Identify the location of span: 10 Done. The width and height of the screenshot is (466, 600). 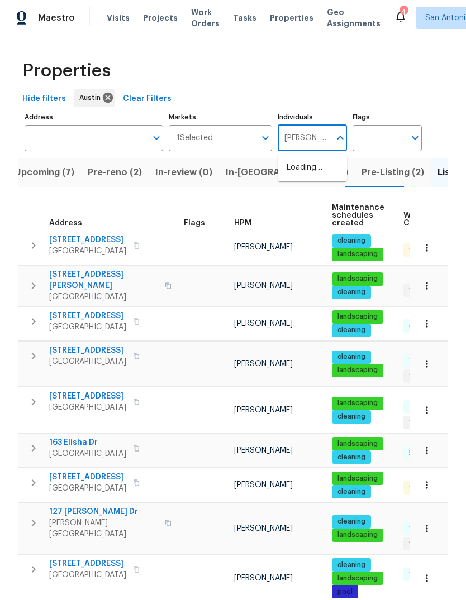
(422, 361).